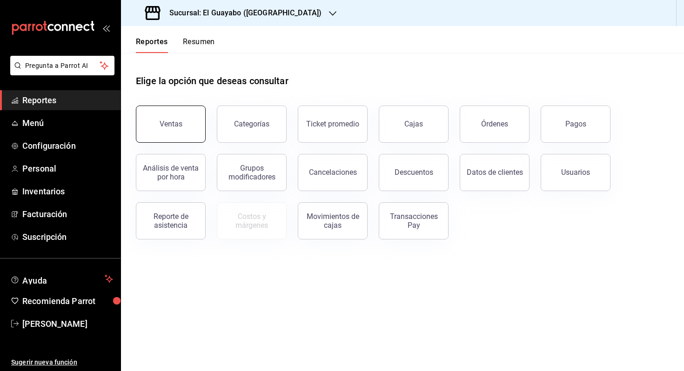 This screenshot has width=684, height=371. What do you see at coordinates (62, 66) in the screenshot?
I see `span: Pregunta a Parrot AI` at bounding box center [62, 66].